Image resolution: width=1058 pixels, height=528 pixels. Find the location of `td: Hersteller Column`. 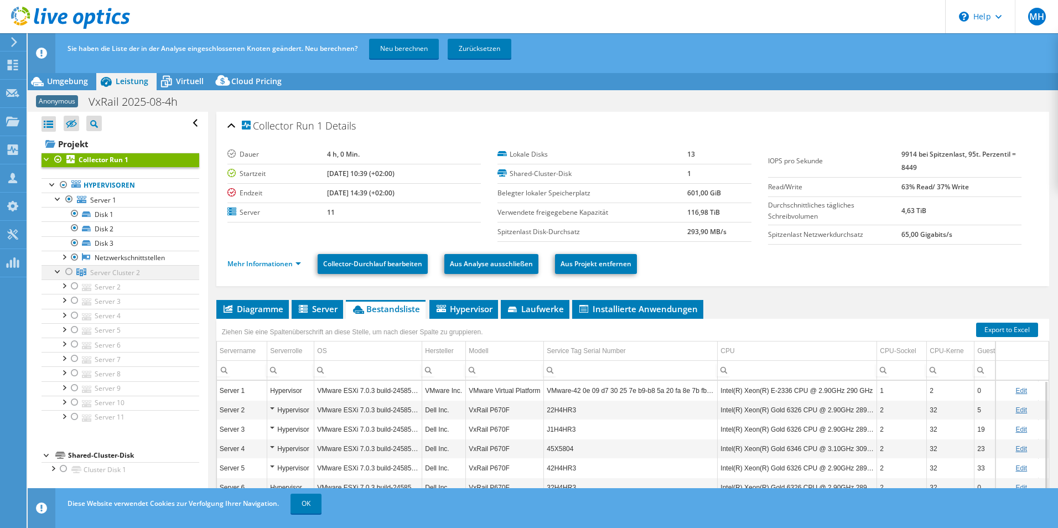

td: Hersteller Column is located at coordinates (444, 351).